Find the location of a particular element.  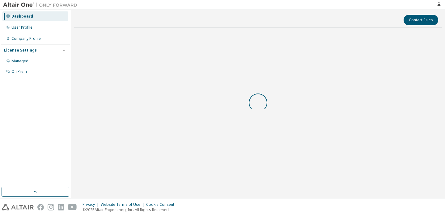

p: © 2025 Altair Engineering, Inc. All Rights Reserved. is located at coordinates (130, 210).